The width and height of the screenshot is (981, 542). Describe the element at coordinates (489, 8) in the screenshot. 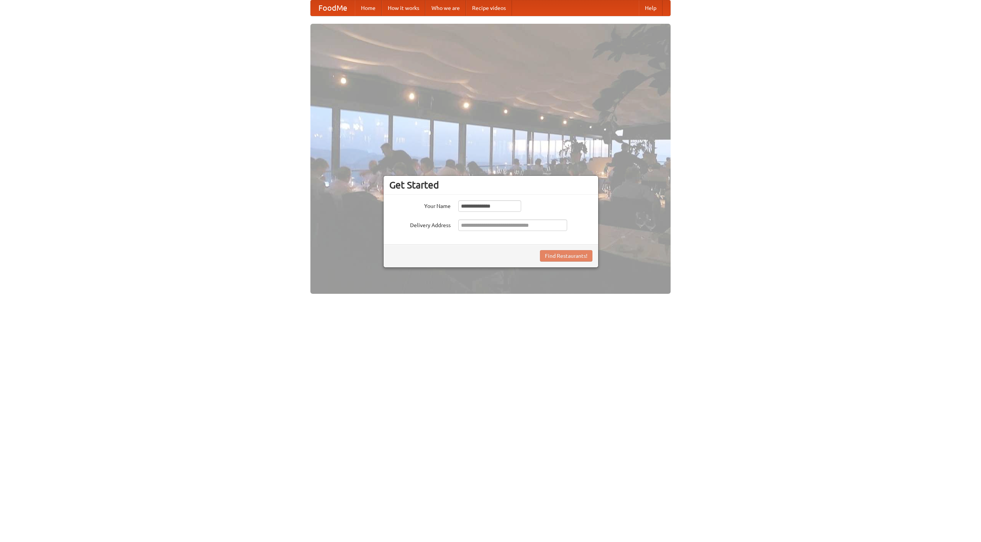

I see `a: Recipe videos` at that location.